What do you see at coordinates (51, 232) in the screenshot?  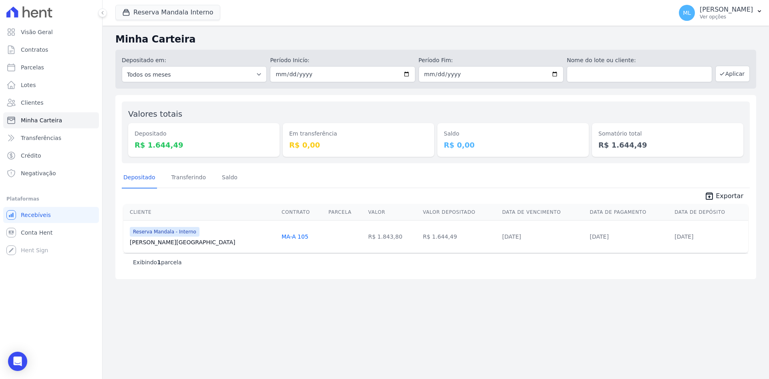 I see `a: Conta Hent` at bounding box center [51, 232].